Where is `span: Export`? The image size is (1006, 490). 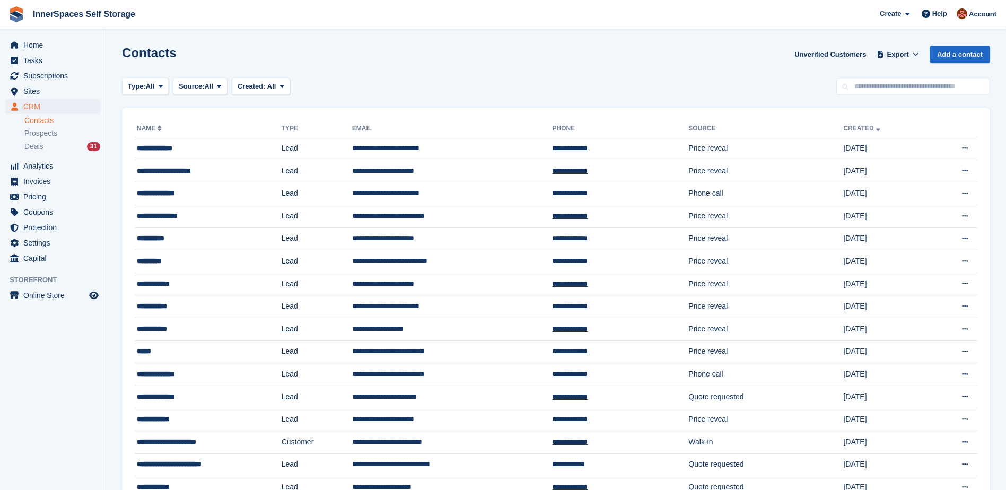 span: Export is located at coordinates (898, 55).